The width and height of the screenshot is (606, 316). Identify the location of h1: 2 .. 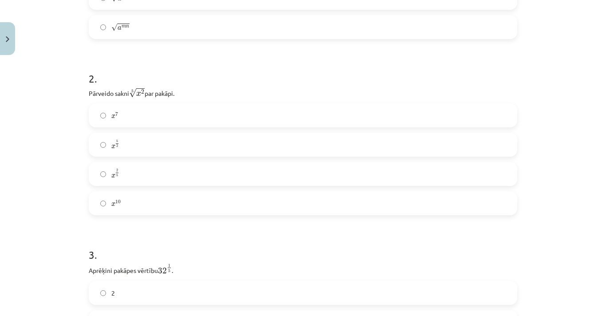
(303, 71).